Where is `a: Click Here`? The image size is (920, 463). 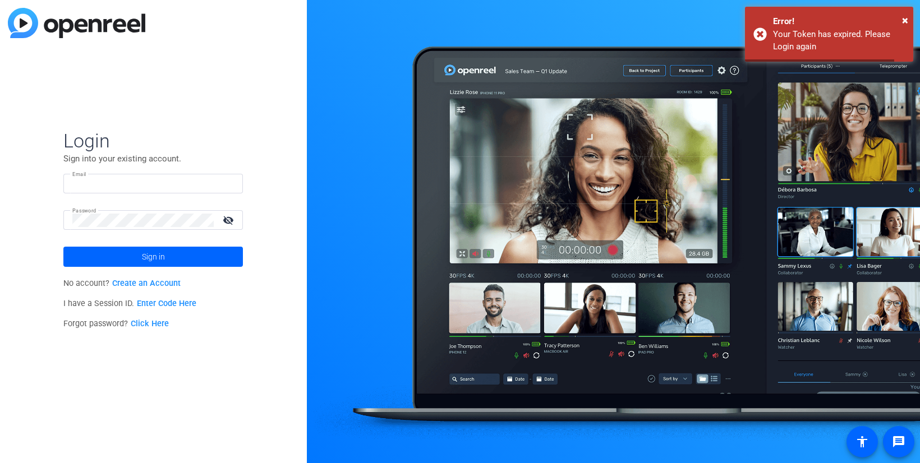
a: Click Here is located at coordinates (150, 324).